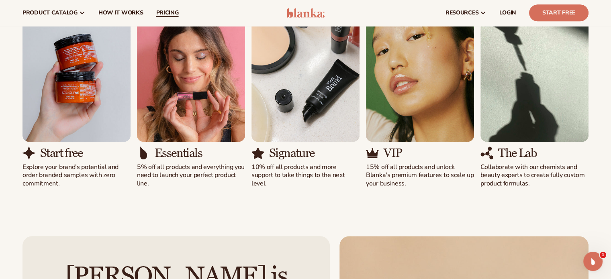  I want to click on h3: The Lab, so click(518, 153).